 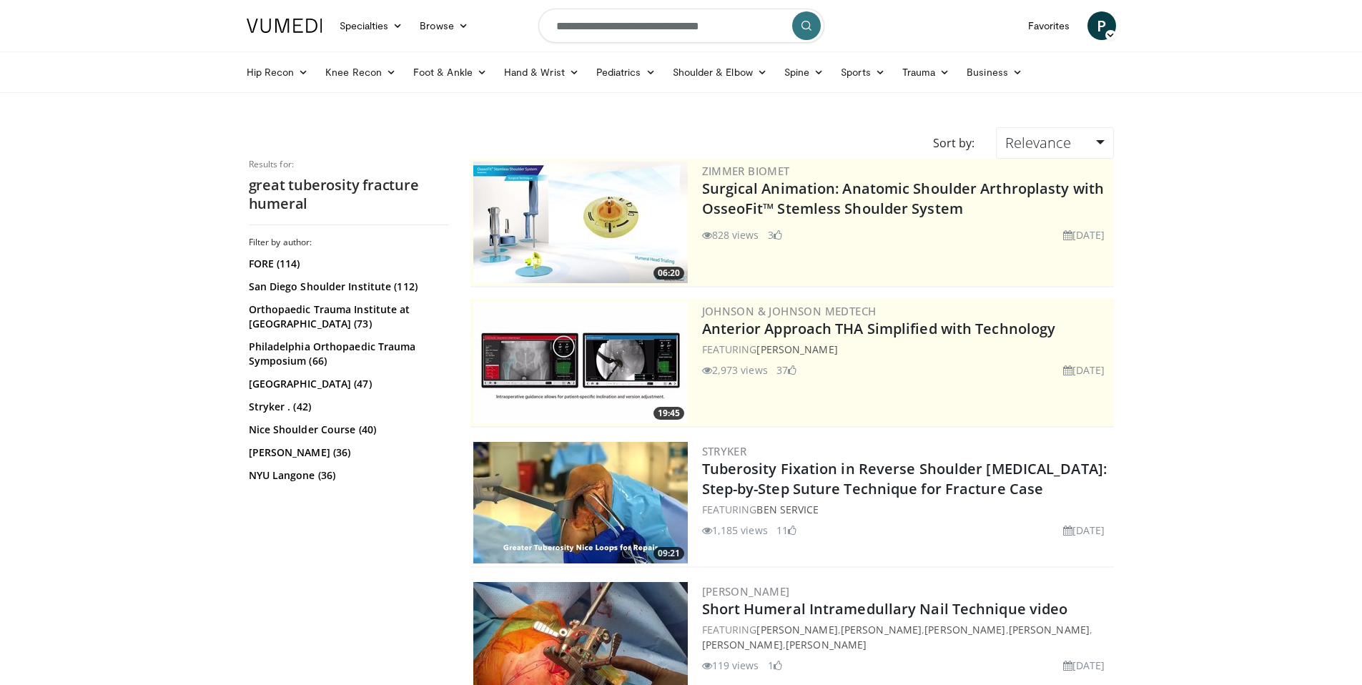 I want to click on a: Business, so click(x=994, y=72).